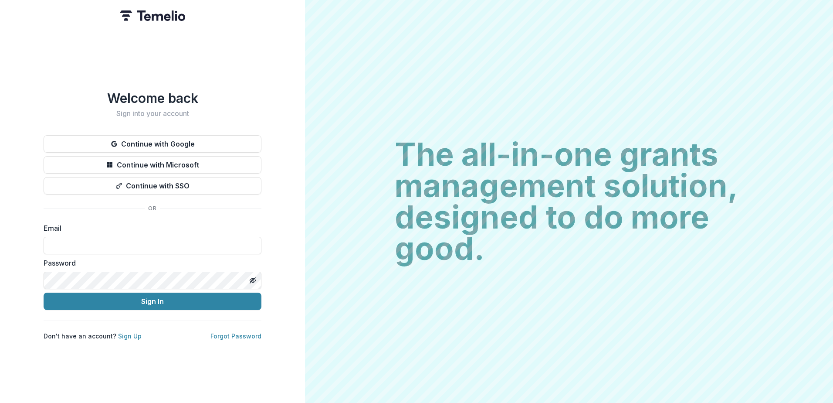 The image size is (833, 403). I want to click on button: Continue with Google, so click(153, 144).